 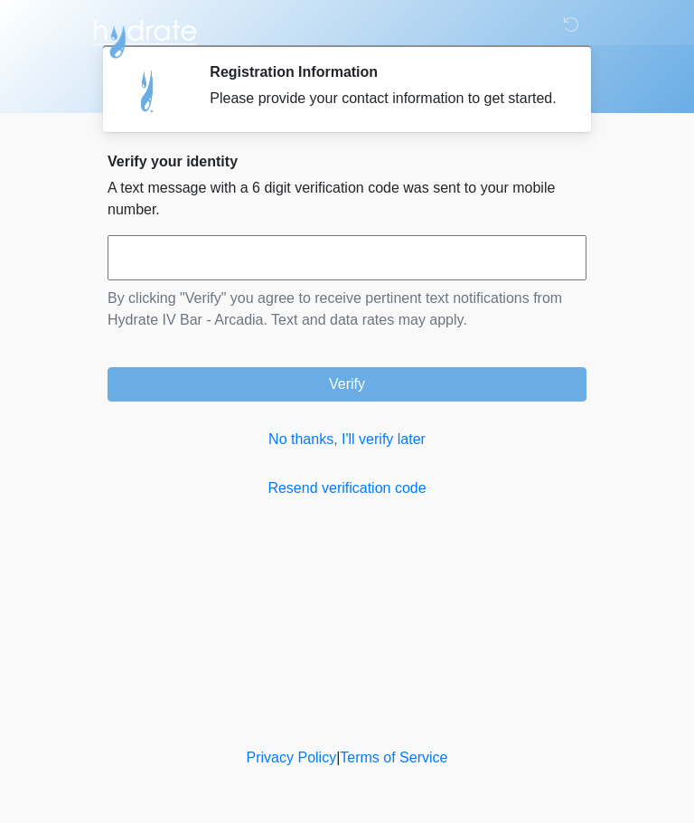 What do you see at coordinates (384, 99) in the screenshot?
I see `div: Please provide your contact information to get started.` at bounding box center [384, 99].